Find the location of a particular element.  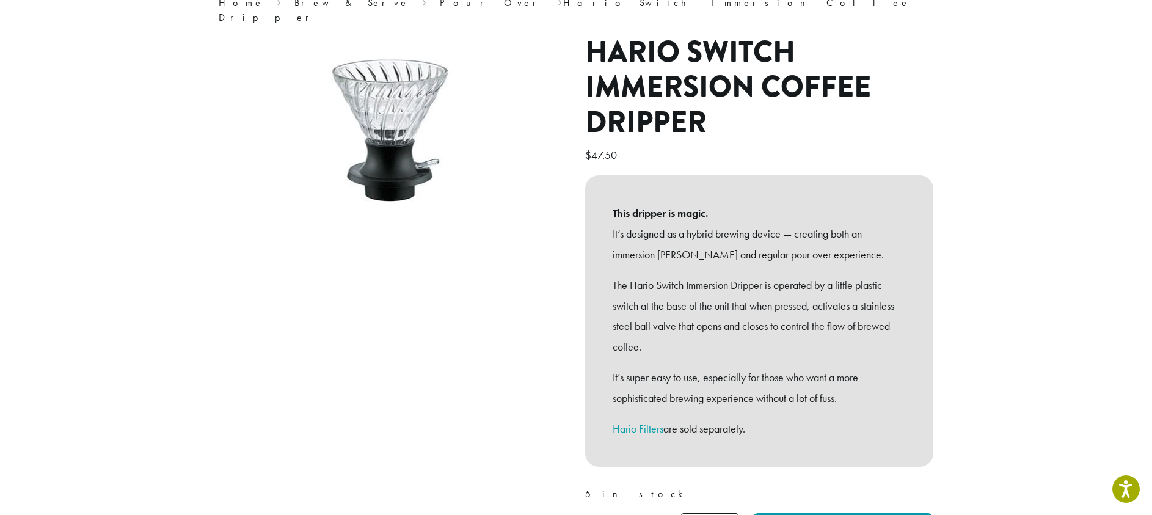

b: This dripper is magic. is located at coordinates (759, 213).